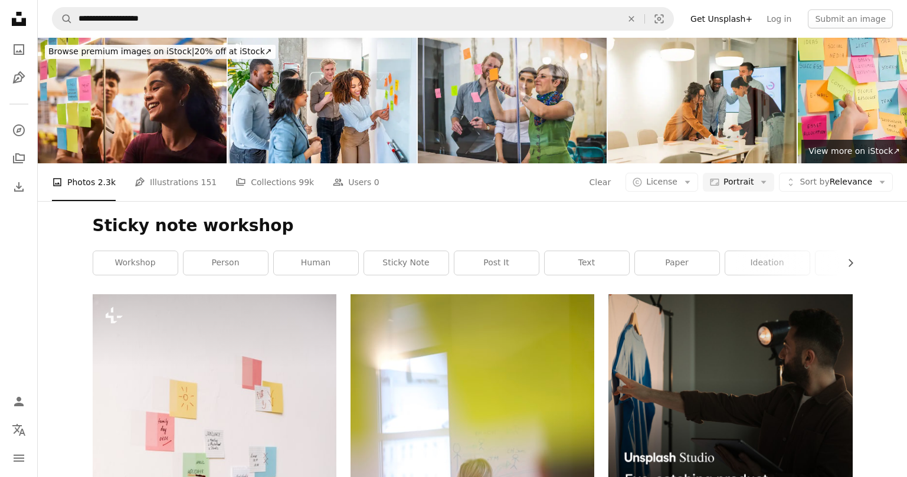 This screenshot has height=477, width=907. I want to click on span: Browse premium images on iStock |, so click(121, 51).